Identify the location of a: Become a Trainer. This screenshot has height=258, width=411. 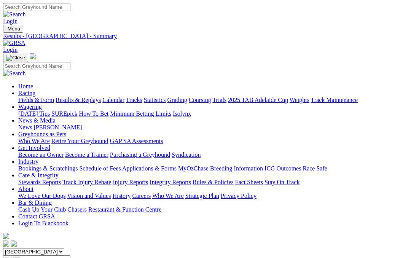
(87, 155).